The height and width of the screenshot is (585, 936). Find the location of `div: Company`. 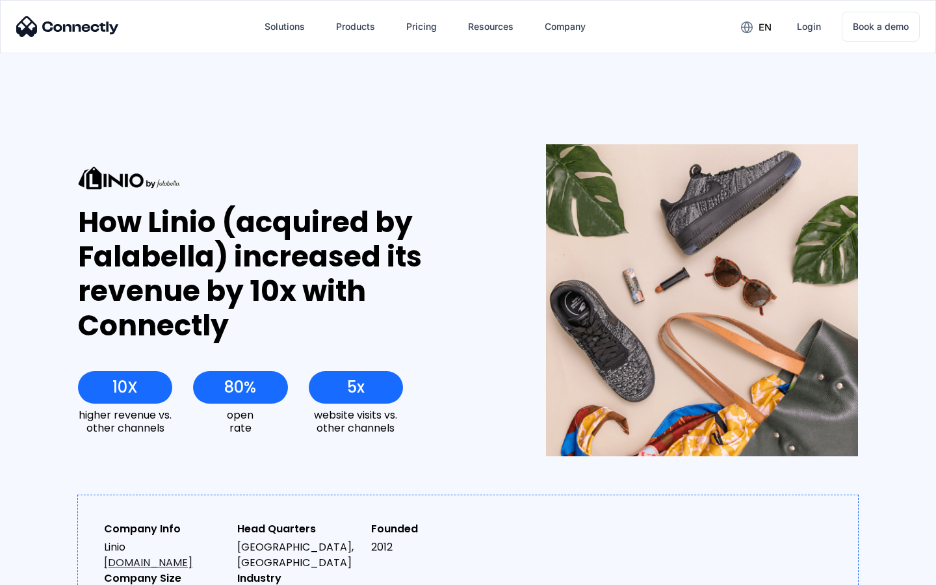

div: Company is located at coordinates (565, 27).